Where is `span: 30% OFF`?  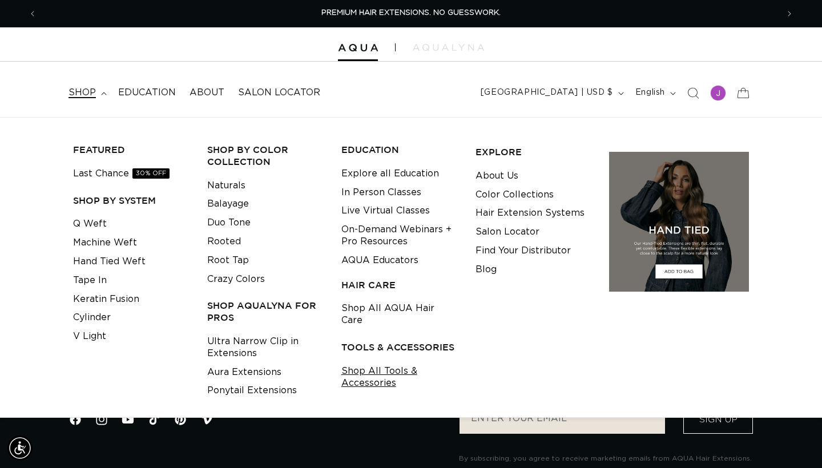
span: 30% OFF is located at coordinates (151, 174).